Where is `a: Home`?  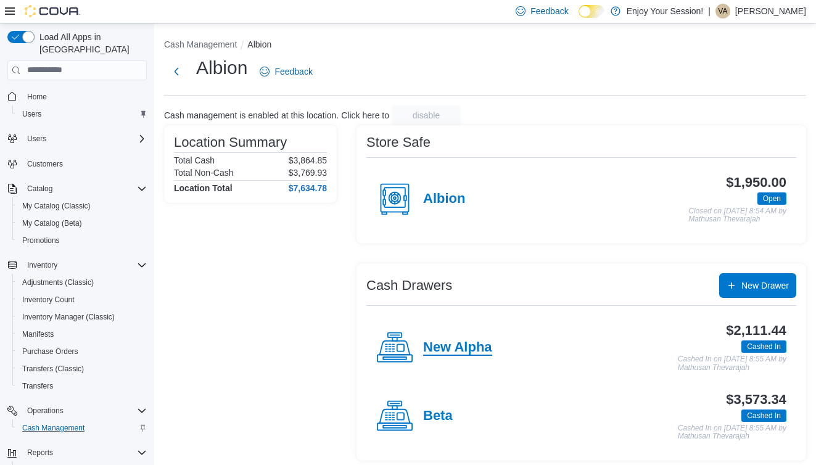
a: Home is located at coordinates (37, 97).